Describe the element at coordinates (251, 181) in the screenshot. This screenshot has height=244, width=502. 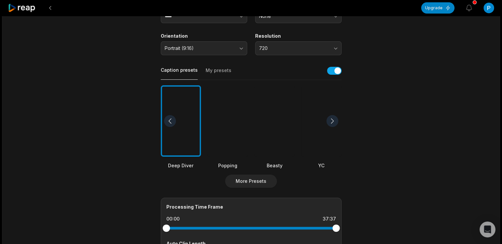
I see `button: More Presets` at that location.